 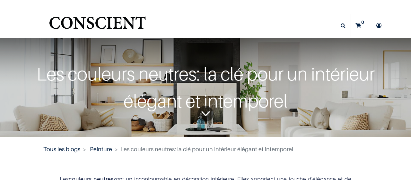 What do you see at coordinates (97, 25) in the screenshot?
I see `a: Logo of Conscient` at bounding box center [97, 25].